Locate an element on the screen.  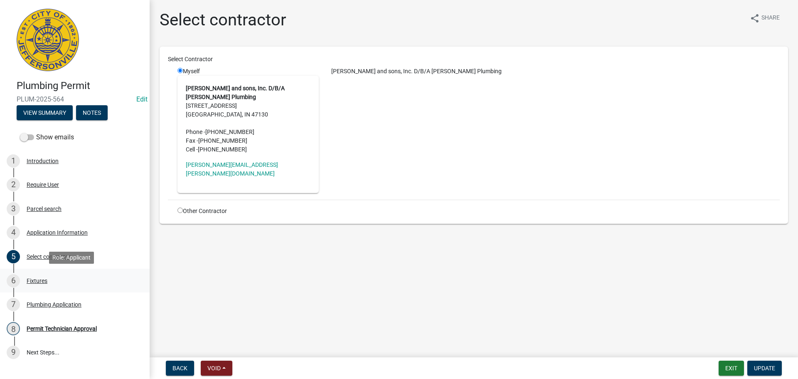
button: Notes is located at coordinates (92, 113).